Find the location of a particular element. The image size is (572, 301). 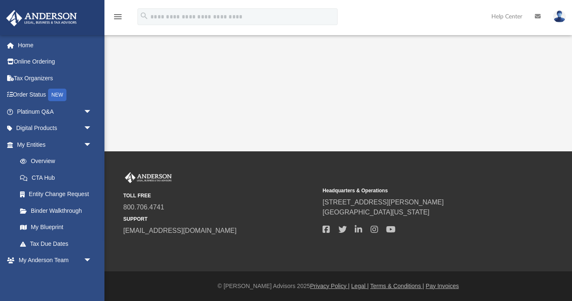

img: User Pic is located at coordinates (560, 16).